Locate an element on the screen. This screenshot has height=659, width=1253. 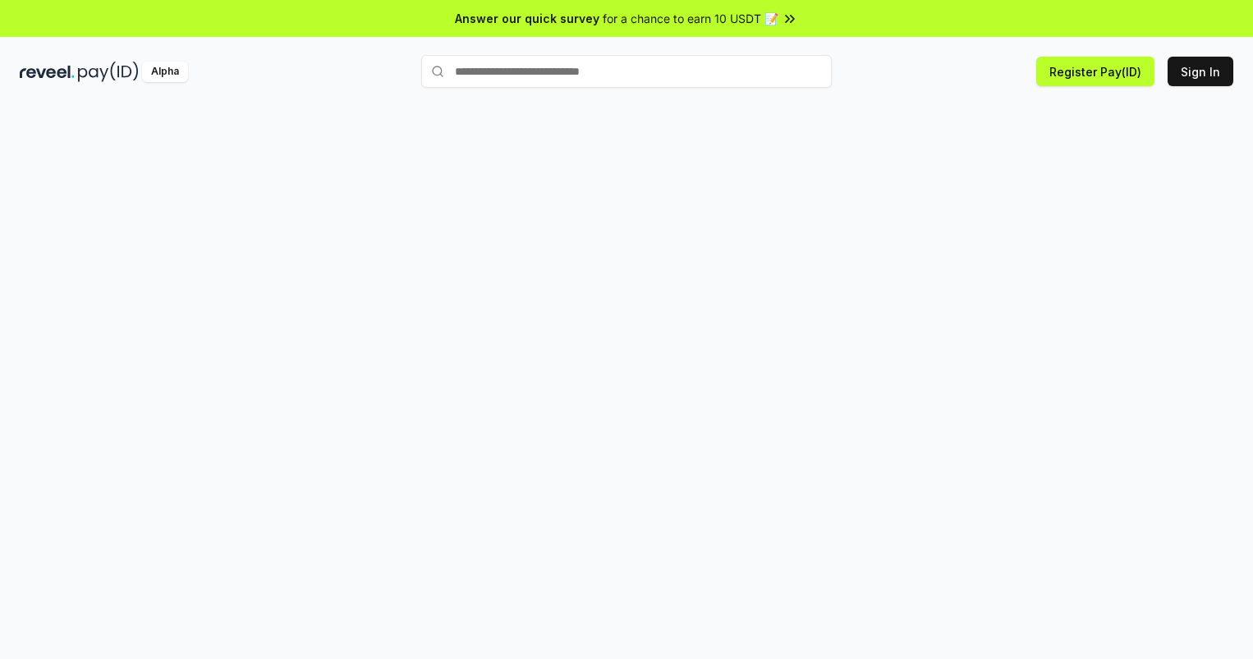
div: Alpha is located at coordinates (165, 71).